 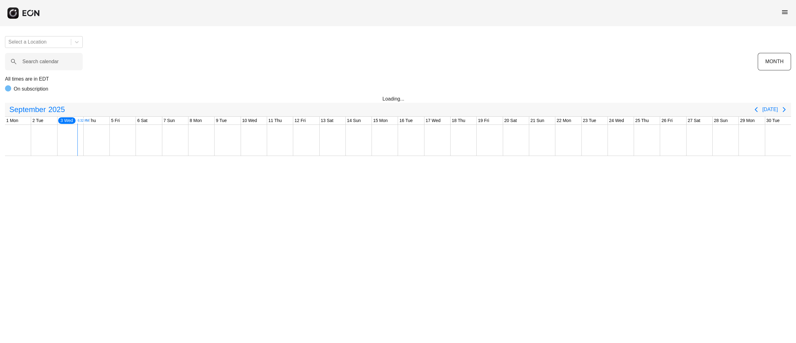 I want to click on div: 20 Sat, so click(x=511, y=120).